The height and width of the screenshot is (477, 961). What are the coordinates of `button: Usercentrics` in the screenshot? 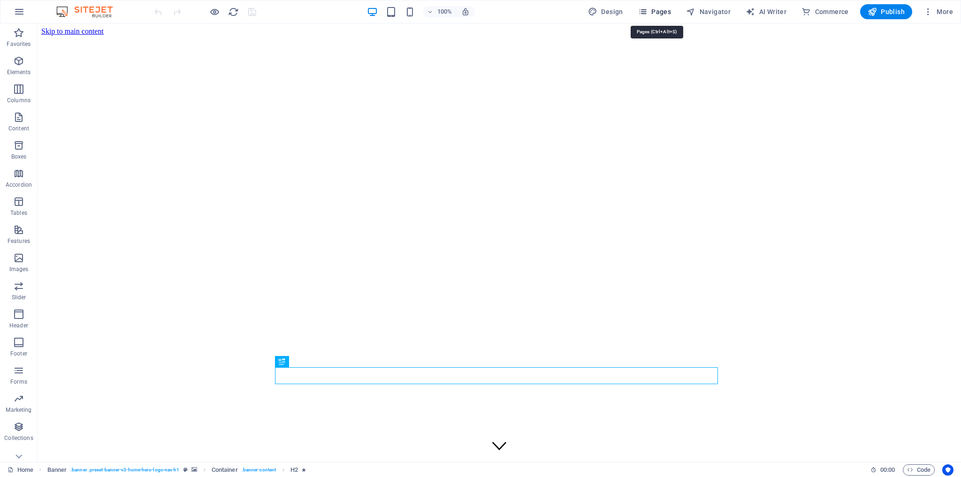 It's located at (948, 470).